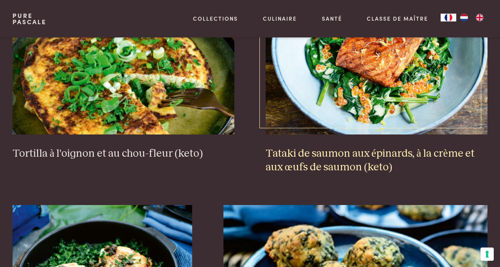 The width and height of the screenshot is (500, 267). I want to click on a: NL, so click(464, 18).